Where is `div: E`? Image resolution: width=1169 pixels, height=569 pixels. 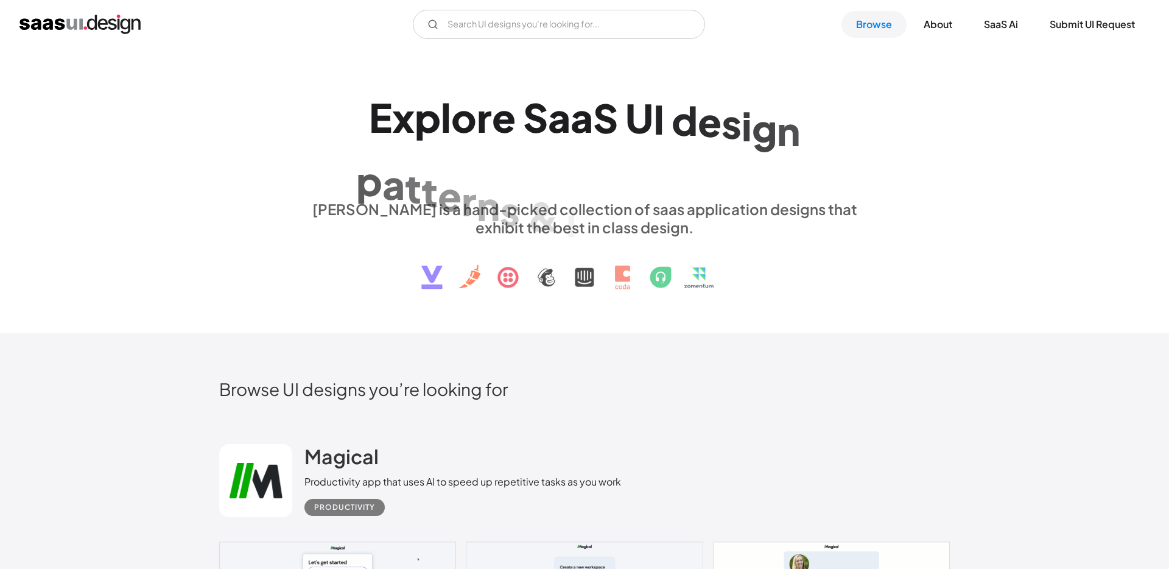
div: E is located at coordinates (381, 117).